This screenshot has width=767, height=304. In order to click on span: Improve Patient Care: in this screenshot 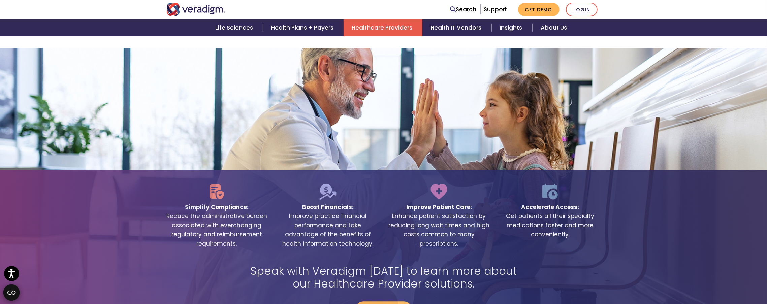, I will do `click(439, 206)`.